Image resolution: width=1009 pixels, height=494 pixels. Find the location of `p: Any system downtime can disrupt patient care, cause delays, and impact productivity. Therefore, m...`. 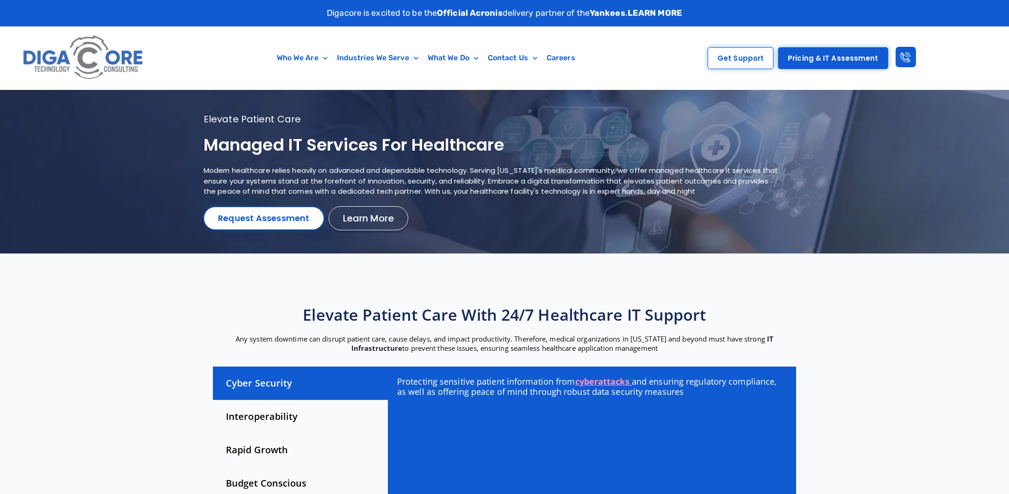

p: Any system downtime can disrupt patient care, cause delays, and impact productivity. Therefore, m... is located at coordinates (505, 343).